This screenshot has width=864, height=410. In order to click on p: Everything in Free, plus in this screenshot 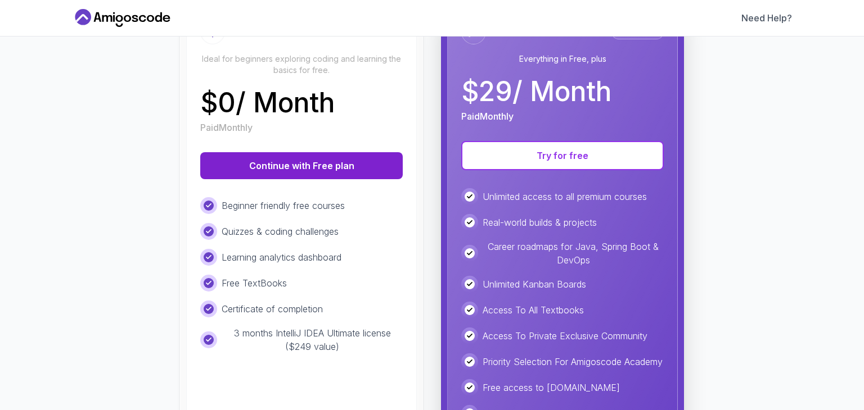, I will do `click(562, 59)`.